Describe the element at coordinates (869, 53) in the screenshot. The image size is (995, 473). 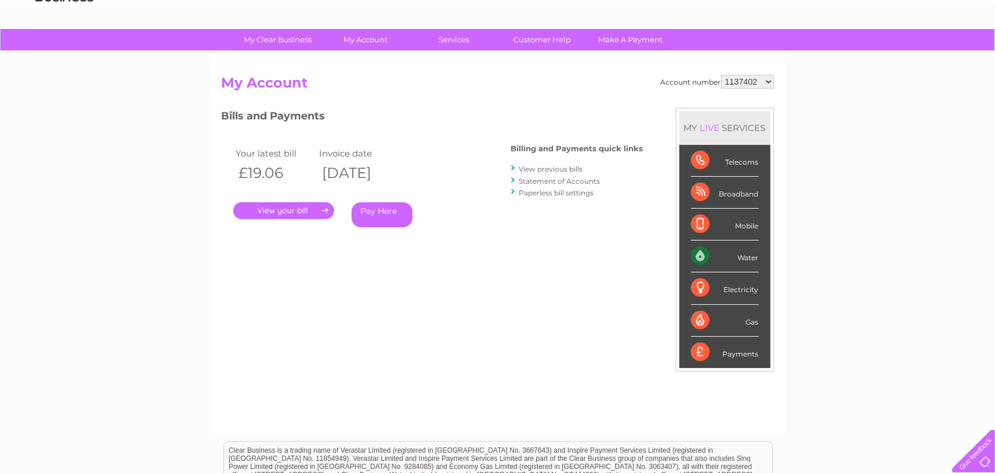
I see `a: Telecoms` at that location.